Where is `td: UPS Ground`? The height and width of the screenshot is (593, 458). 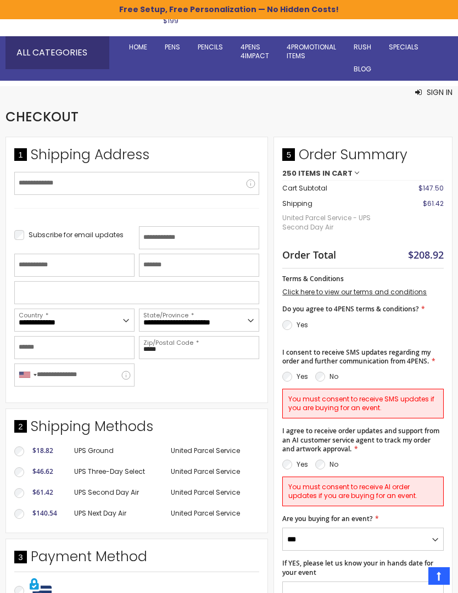 td: UPS Ground is located at coordinates (116, 451).